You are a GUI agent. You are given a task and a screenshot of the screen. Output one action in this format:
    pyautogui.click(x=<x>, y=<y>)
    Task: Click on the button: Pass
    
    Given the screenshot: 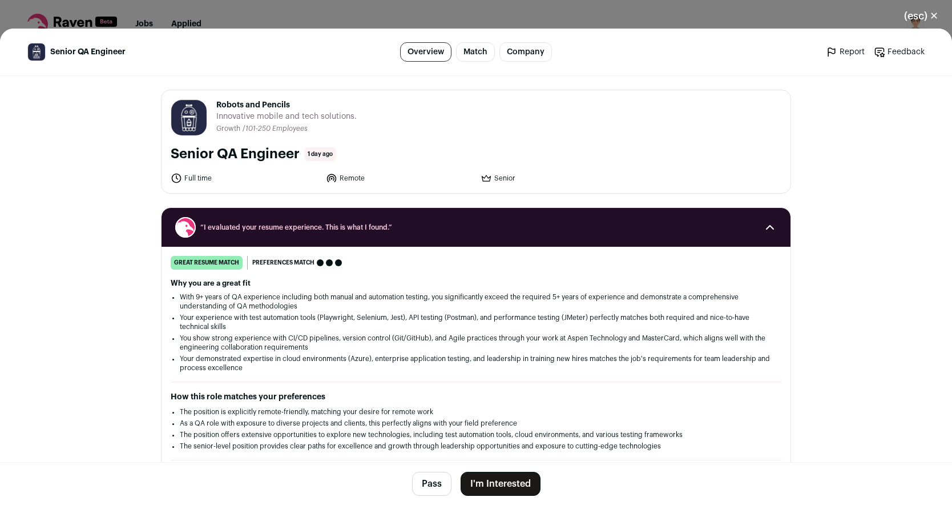 What is the action you would take?
    pyautogui.click(x=431, y=483)
    